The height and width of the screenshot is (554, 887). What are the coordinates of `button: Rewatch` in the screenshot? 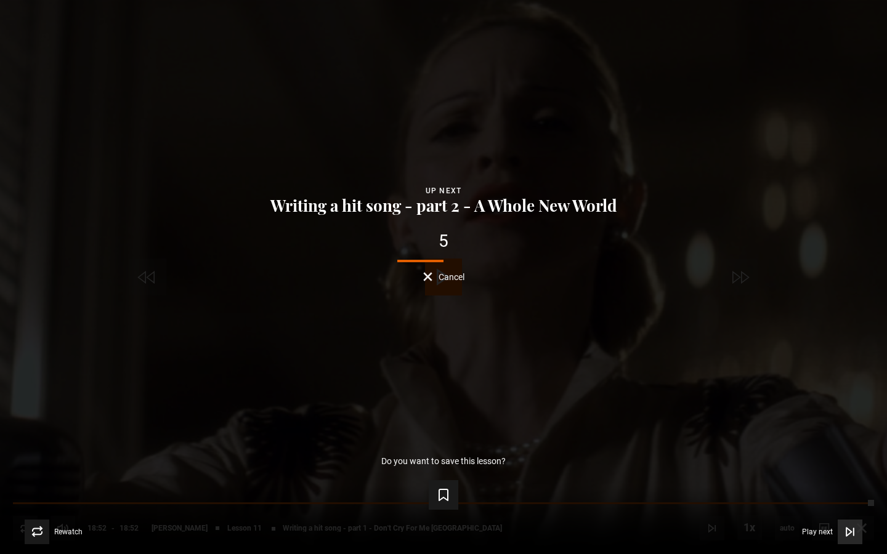 It's located at (54, 532).